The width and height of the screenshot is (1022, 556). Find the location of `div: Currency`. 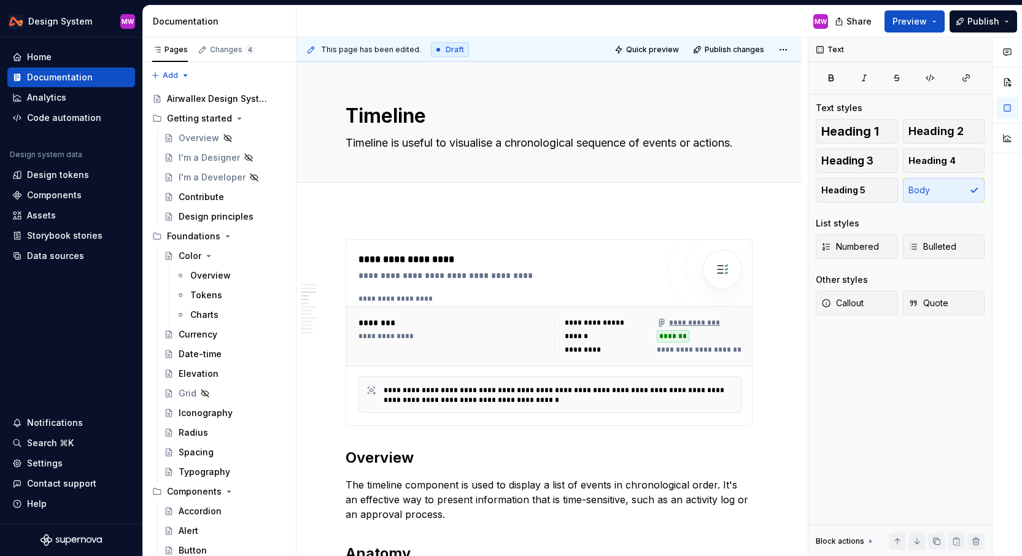

div: Currency is located at coordinates (198, 335).